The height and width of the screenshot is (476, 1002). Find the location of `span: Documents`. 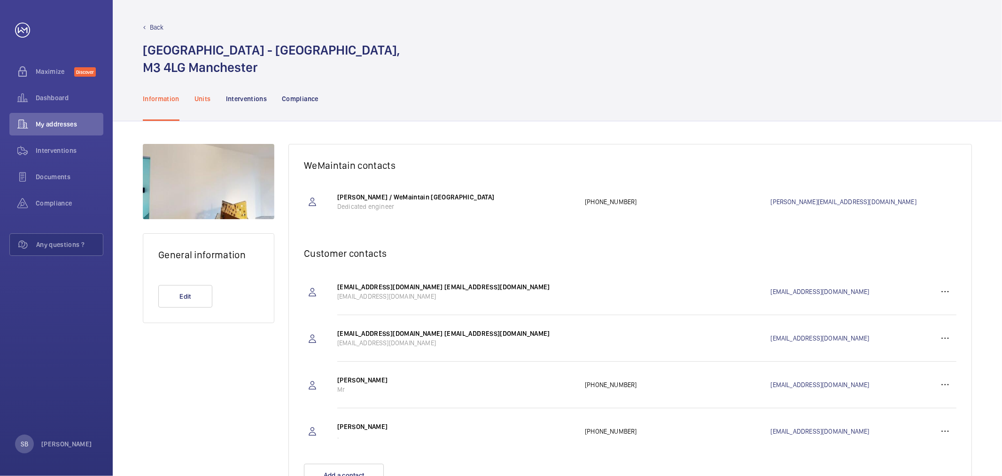

span: Documents is located at coordinates (70, 177).